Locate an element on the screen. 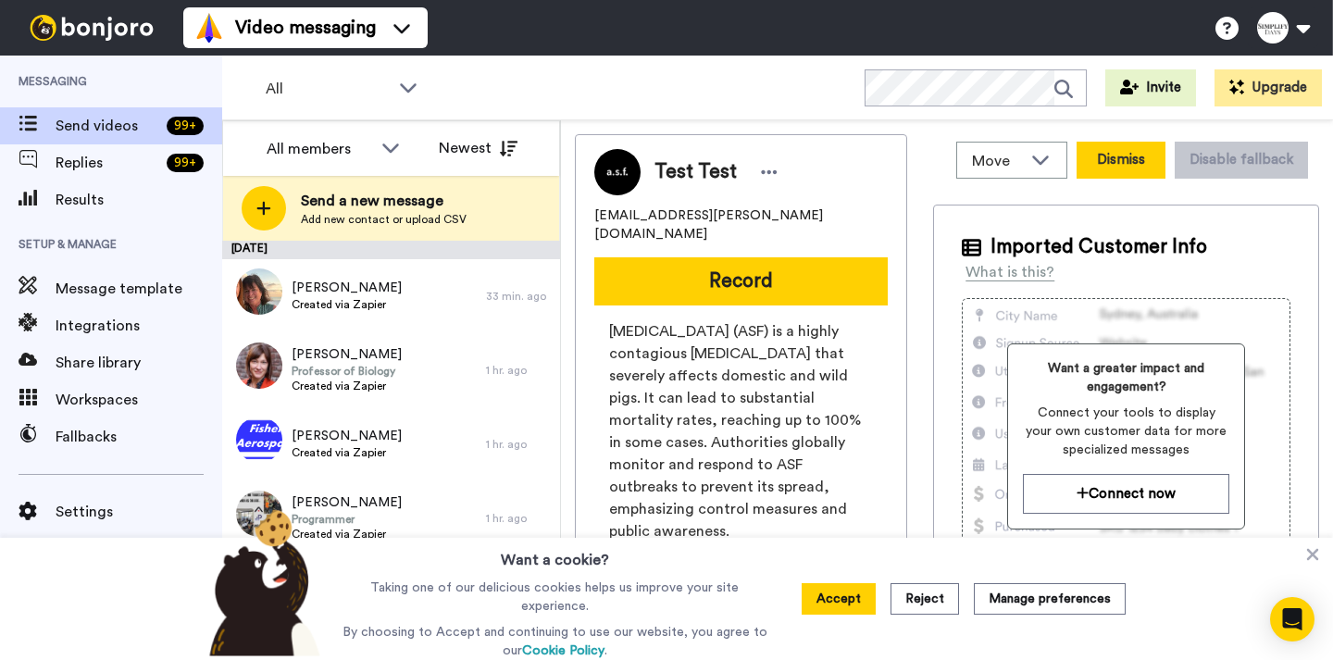 This screenshot has height=660, width=1333. img: Image of Test Test is located at coordinates (618, 172).